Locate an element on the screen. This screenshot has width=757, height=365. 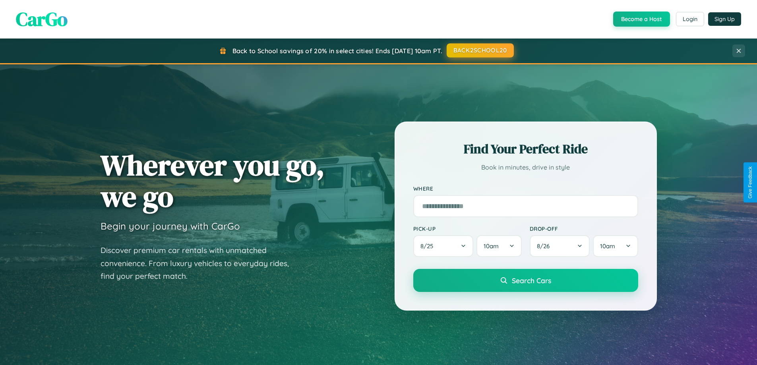
button: 8/26 is located at coordinates (560, 246).